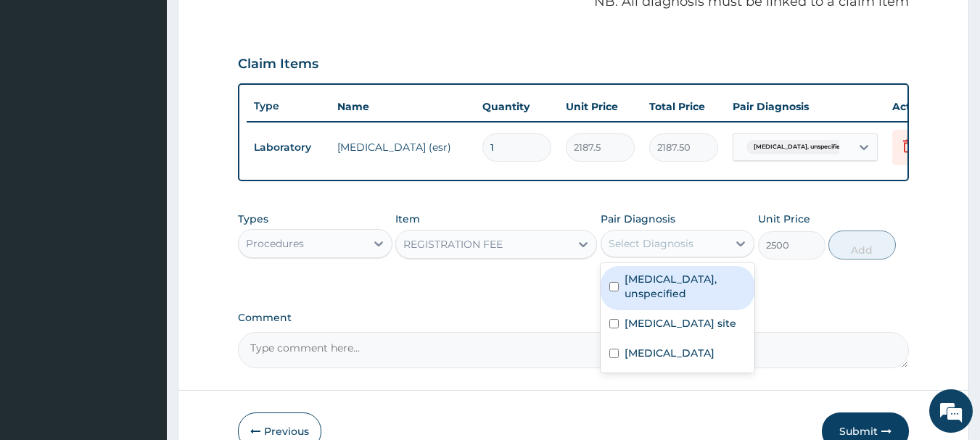  What do you see at coordinates (784, 219) in the screenshot?
I see `label: Unit Price` at bounding box center [784, 219].